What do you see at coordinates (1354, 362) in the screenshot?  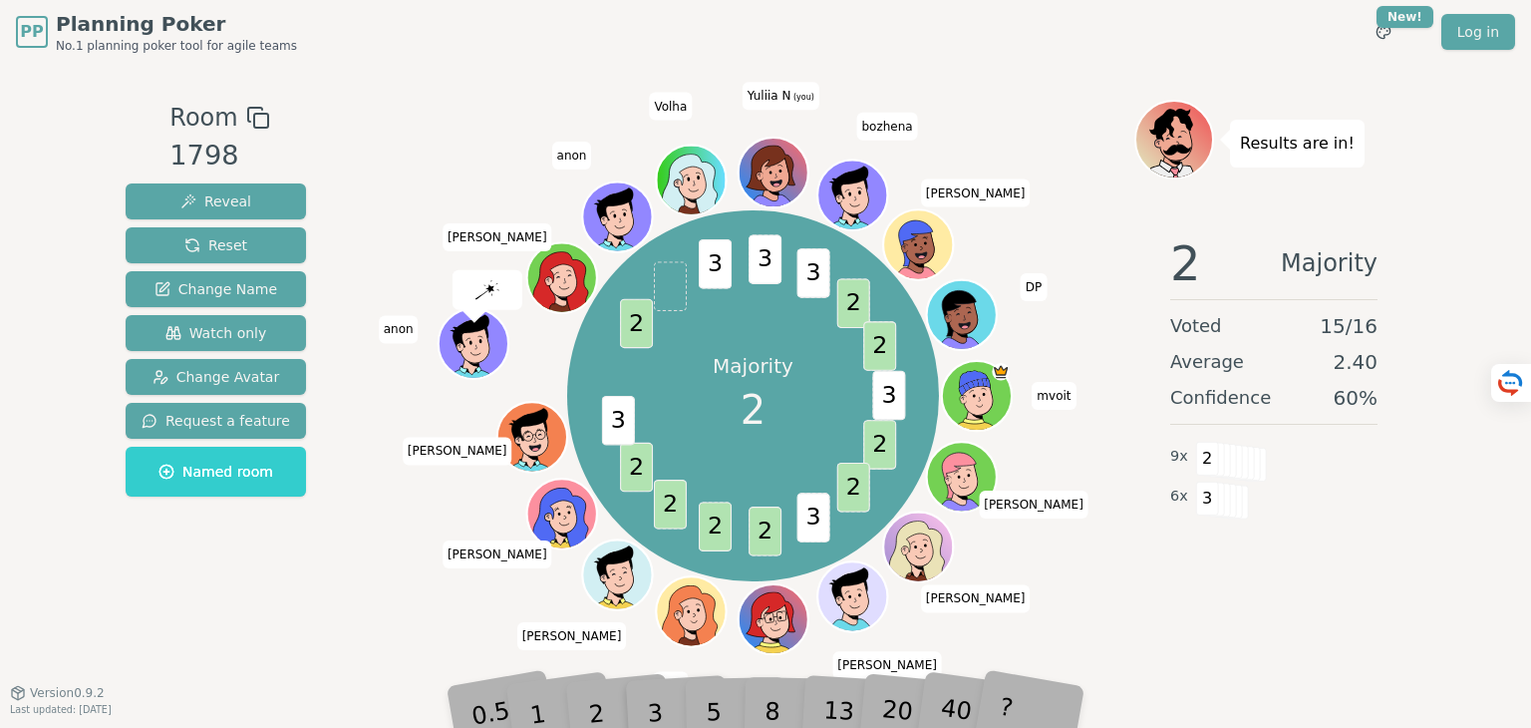 I see `span: 2.40` at bounding box center [1354, 362].